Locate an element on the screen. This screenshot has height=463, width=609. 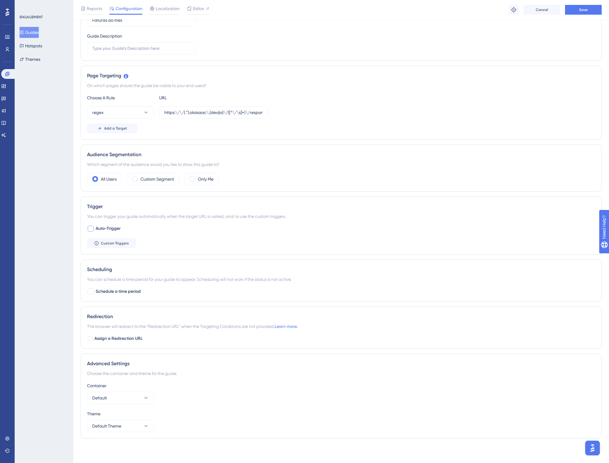
label: Custom Segment is located at coordinates (157, 179).